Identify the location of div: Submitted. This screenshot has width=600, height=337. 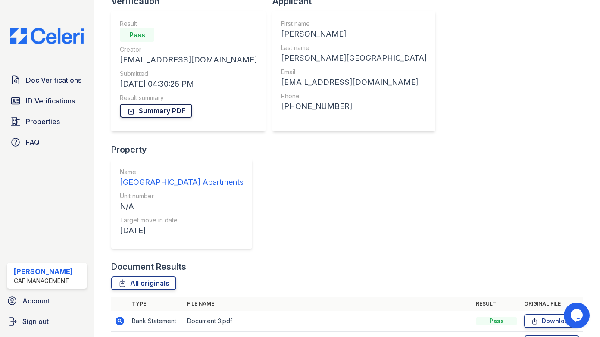
(188, 74).